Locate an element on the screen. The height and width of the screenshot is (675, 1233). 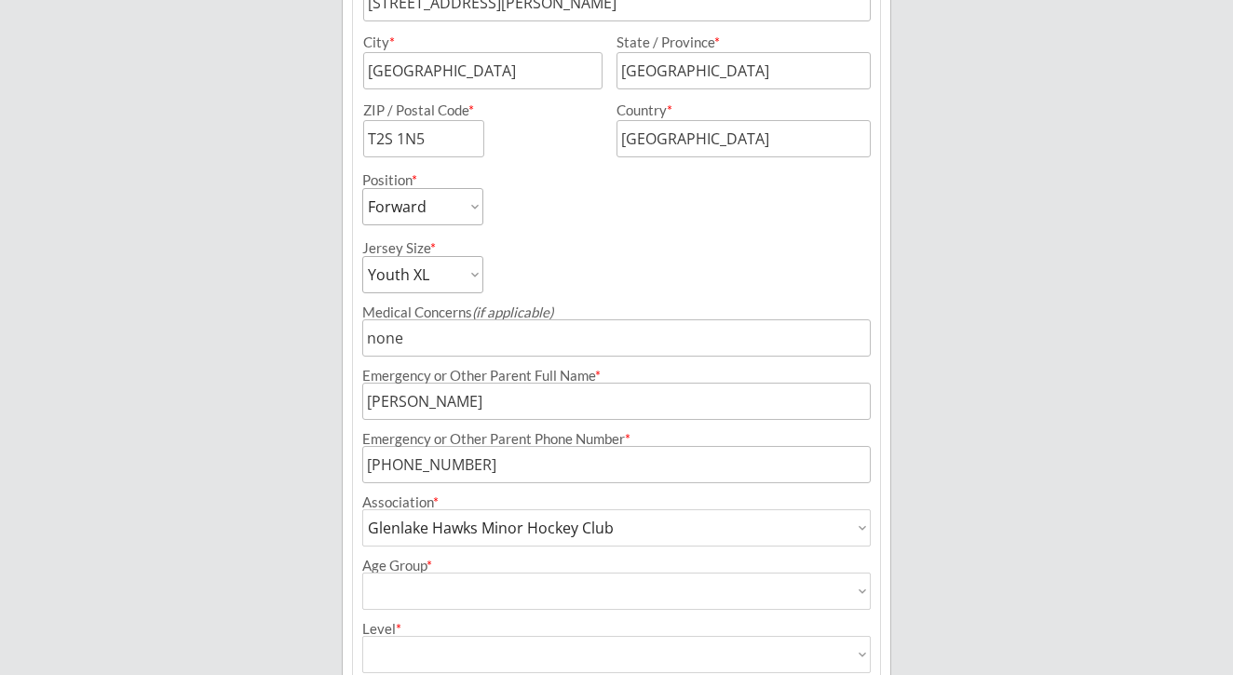
div: State / Province is located at coordinates (732, 42).